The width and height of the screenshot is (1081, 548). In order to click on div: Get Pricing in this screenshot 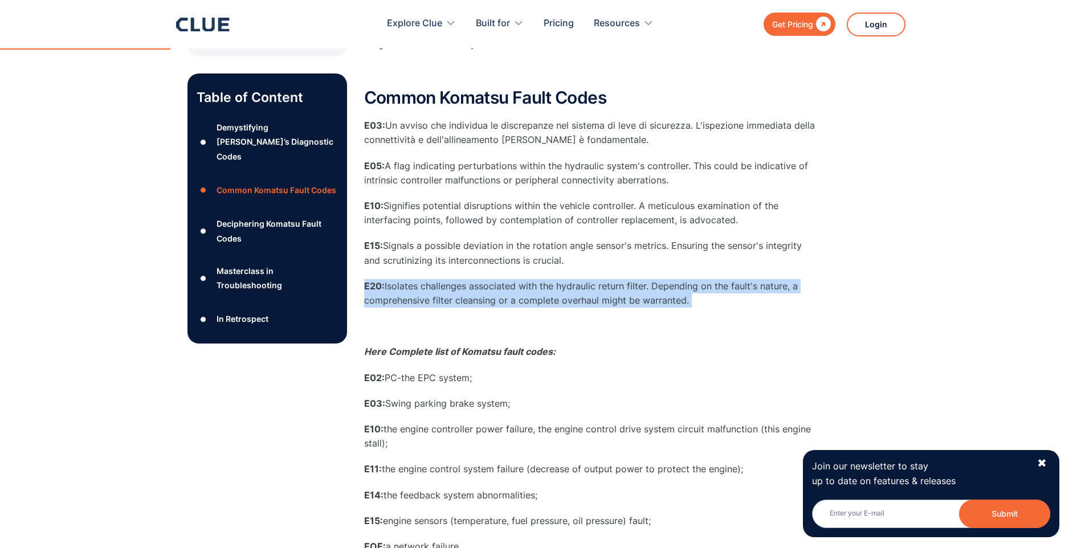, I will do `click(793, 24)`.